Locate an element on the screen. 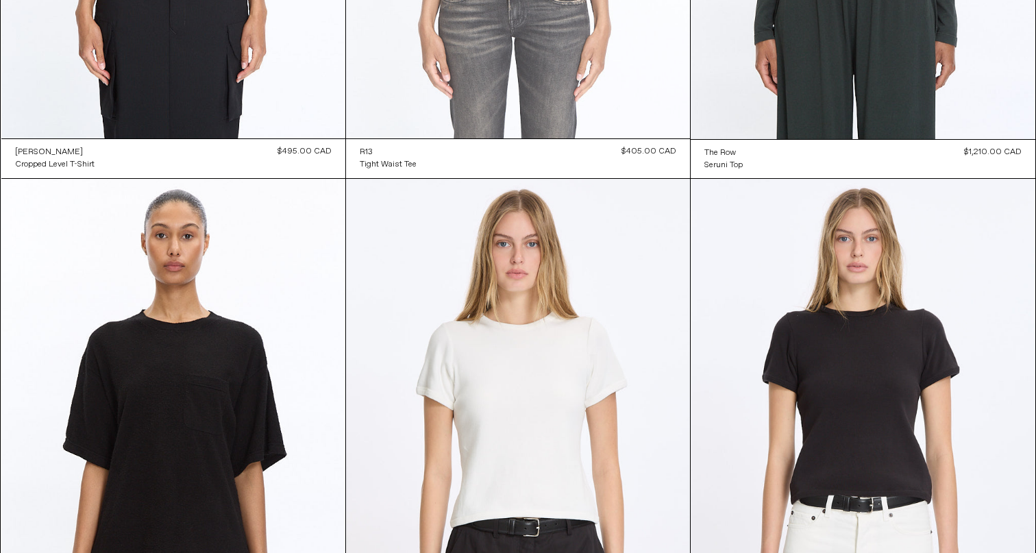 The height and width of the screenshot is (553, 1036). span: $405.00 CAD is located at coordinates (649, 151).